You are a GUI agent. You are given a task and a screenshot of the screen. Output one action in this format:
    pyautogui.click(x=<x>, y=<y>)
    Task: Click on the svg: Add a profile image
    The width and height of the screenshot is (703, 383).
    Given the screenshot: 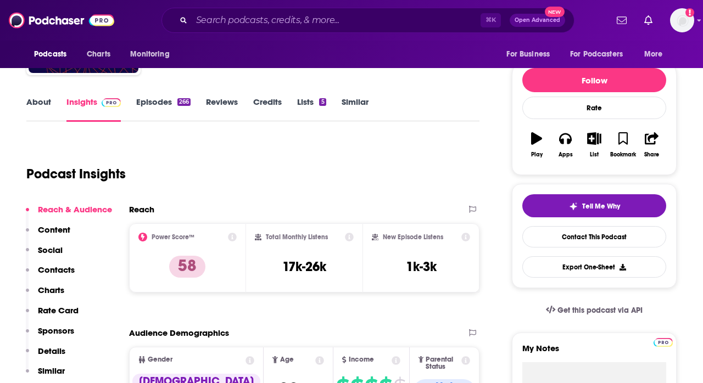 What is the action you would take?
    pyautogui.click(x=690, y=13)
    